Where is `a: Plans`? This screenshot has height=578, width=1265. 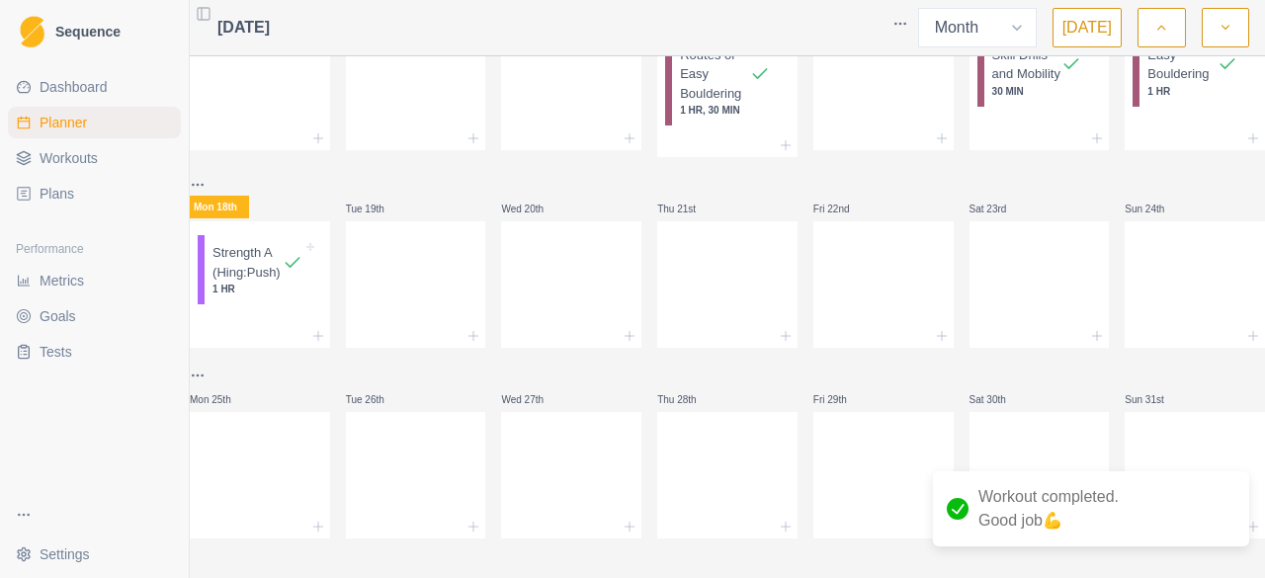
a: Plans is located at coordinates (94, 194).